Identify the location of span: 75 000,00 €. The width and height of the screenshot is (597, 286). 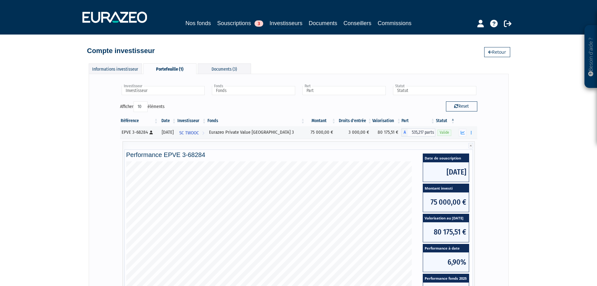
(446, 202).